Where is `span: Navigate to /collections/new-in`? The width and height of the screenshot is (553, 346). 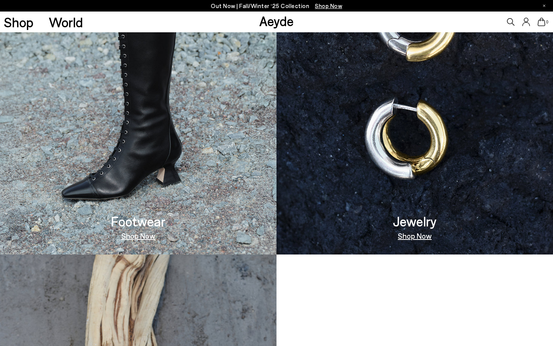 span: Navigate to /collections/new-in is located at coordinates (328, 6).